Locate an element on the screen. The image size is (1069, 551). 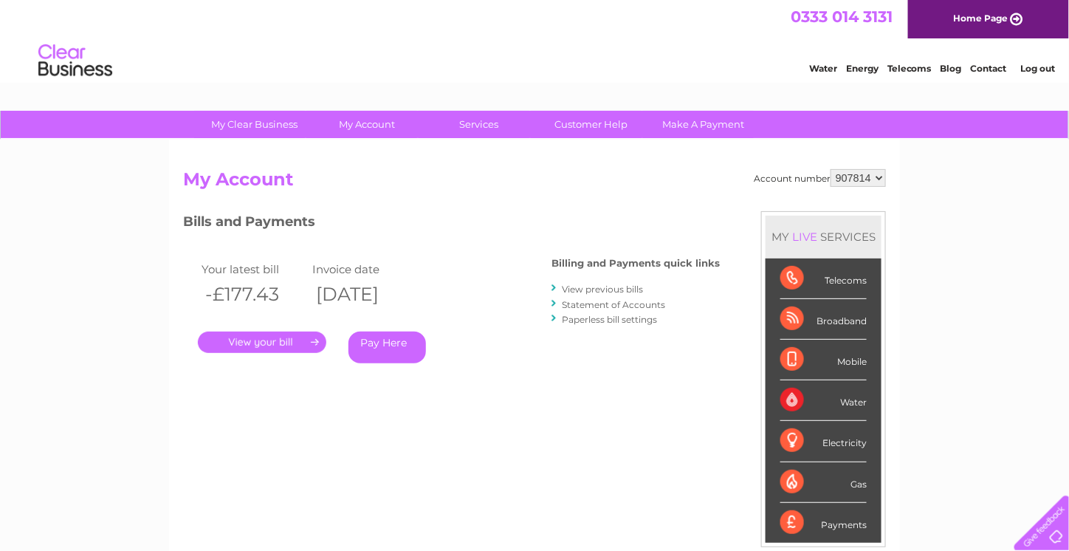
td: Invoice date is located at coordinates (364, 269).